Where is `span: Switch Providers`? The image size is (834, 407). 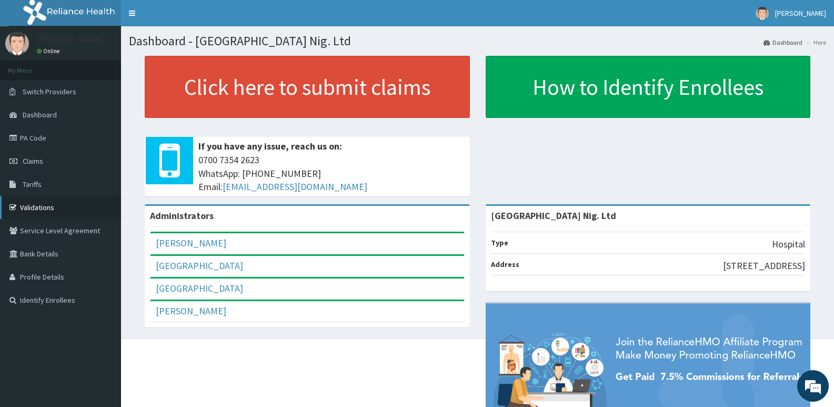 span: Switch Providers is located at coordinates (49, 92).